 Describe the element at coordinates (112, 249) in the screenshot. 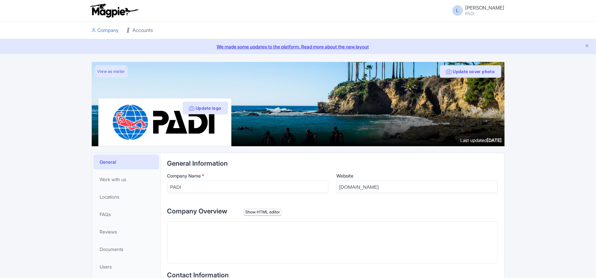

I see `span: Documents` at that location.